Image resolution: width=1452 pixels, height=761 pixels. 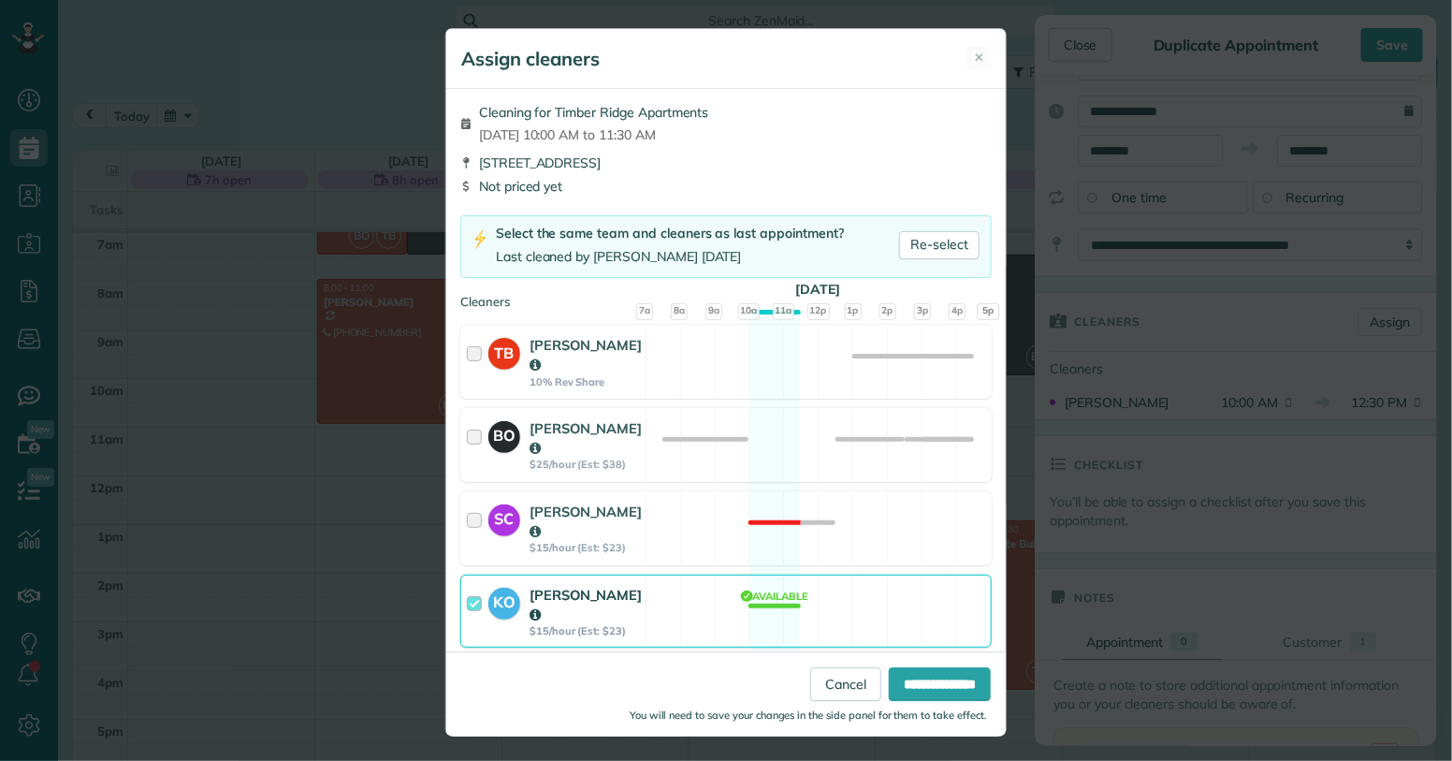 I want to click on strong: $25/hour (Est: $38), so click(x=586, y=464).